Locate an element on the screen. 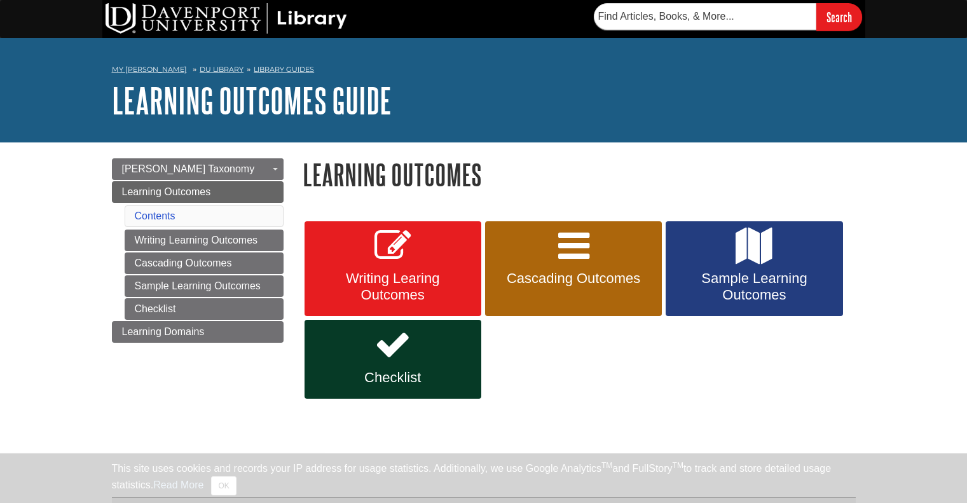 This screenshot has height=503, width=967. div: This site uses cookies and records your IP address for usage statistics. Additionally, we use Goo... is located at coordinates (484, 478).